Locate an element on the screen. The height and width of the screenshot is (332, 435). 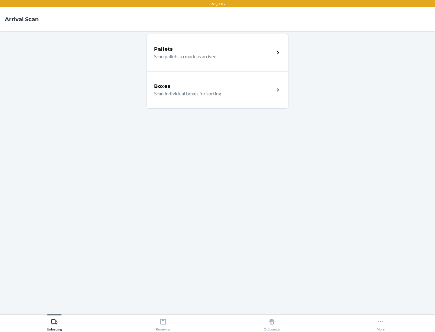
button: Outbounds is located at coordinates (272, 323).